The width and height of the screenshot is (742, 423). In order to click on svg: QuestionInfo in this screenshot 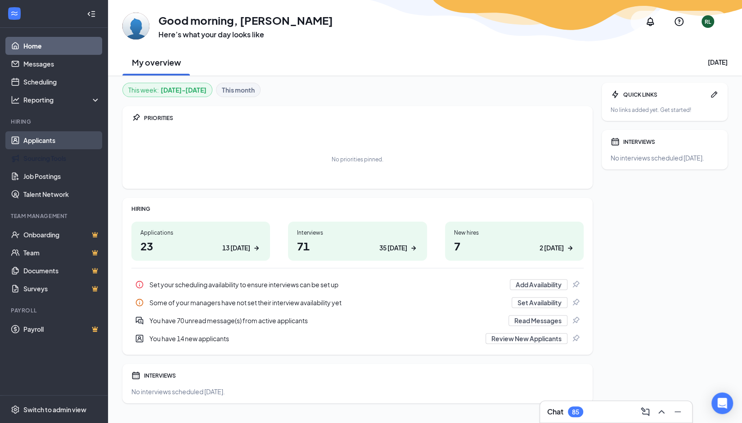, I will do `click(679, 22)`.